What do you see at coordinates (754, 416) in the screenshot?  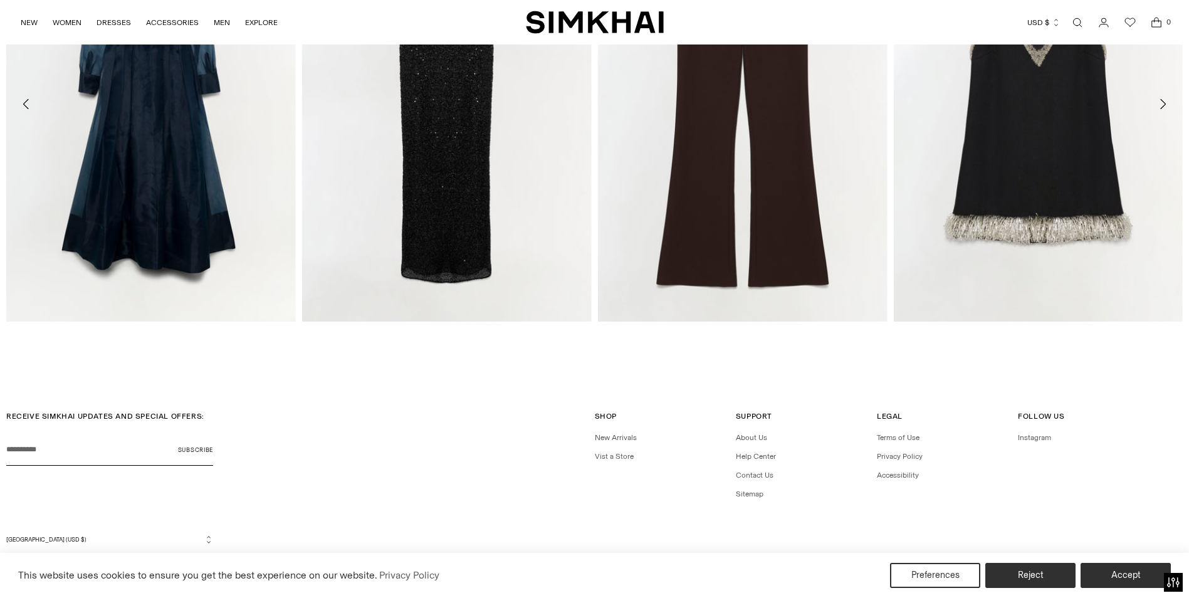 I see `span: Support` at bounding box center [754, 416].